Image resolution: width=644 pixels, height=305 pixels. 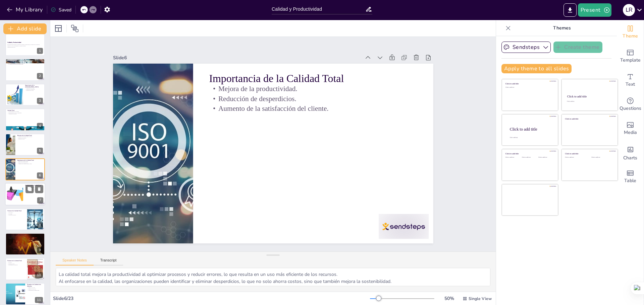 What do you see at coordinates (16, 214) in the screenshot?
I see `p: Six Sigma.` at bounding box center [16, 214].